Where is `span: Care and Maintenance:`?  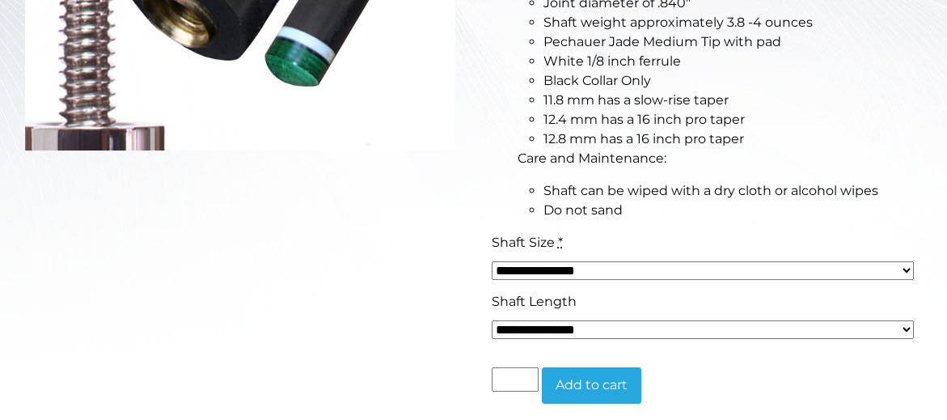
span: Care and Maintenance: is located at coordinates (592, 158).